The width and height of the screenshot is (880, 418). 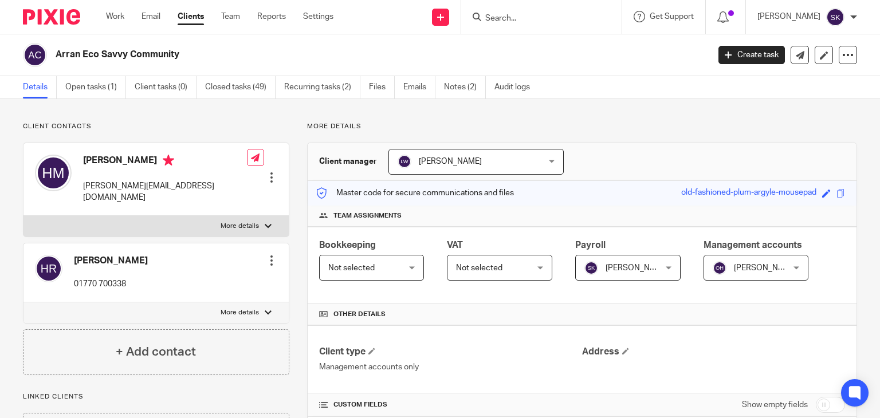 I want to click on a: Closed tasks (49), so click(x=240, y=87).